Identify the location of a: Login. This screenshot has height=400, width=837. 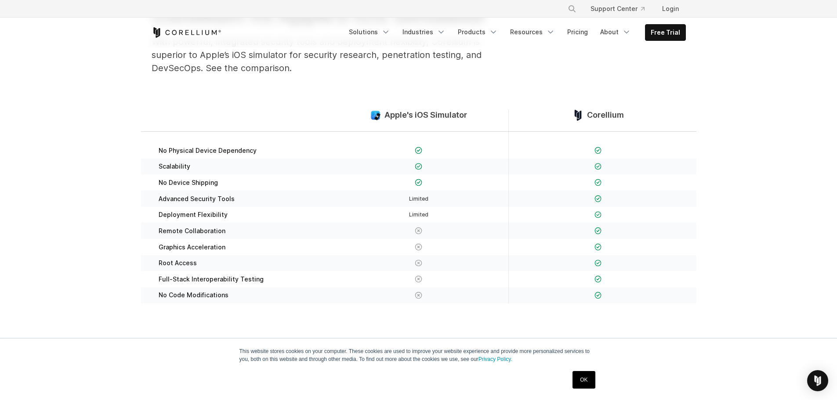
(671, 9).